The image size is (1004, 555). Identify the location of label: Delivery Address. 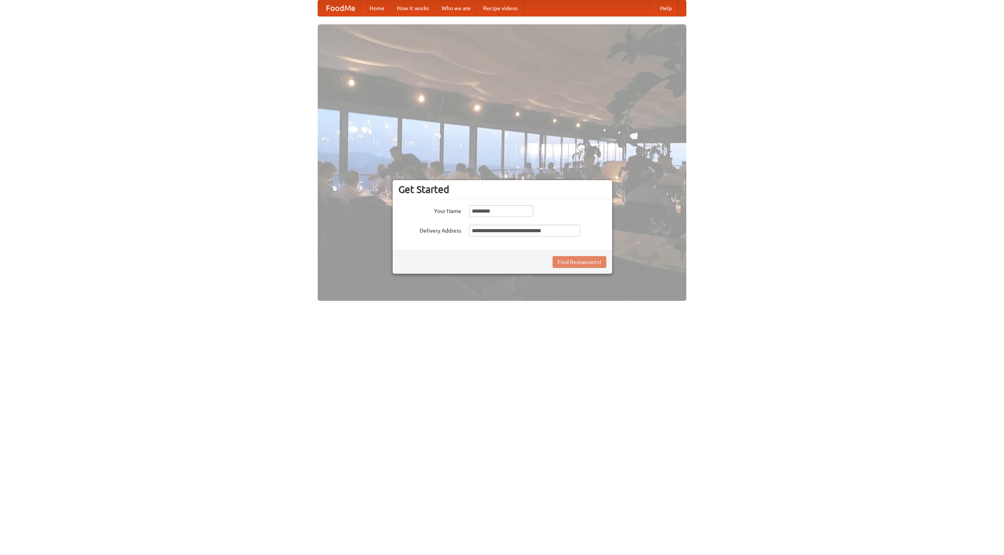
(430, 229).